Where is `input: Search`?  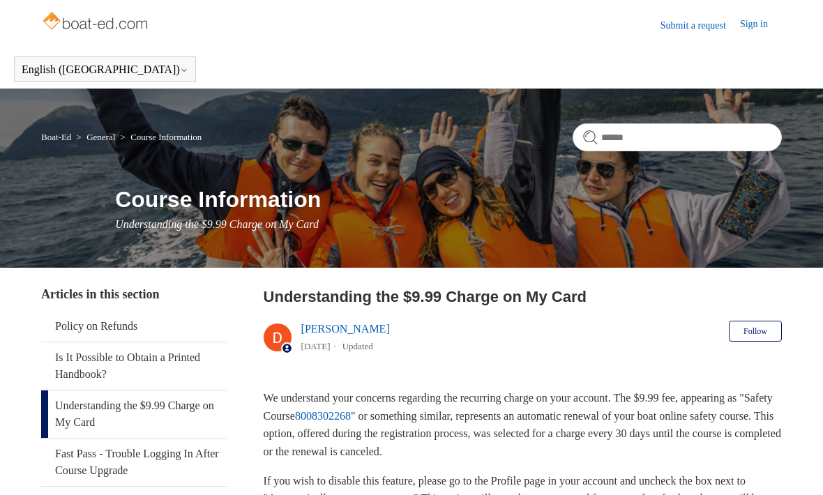 input: Search is located at coordinates (678, 137).